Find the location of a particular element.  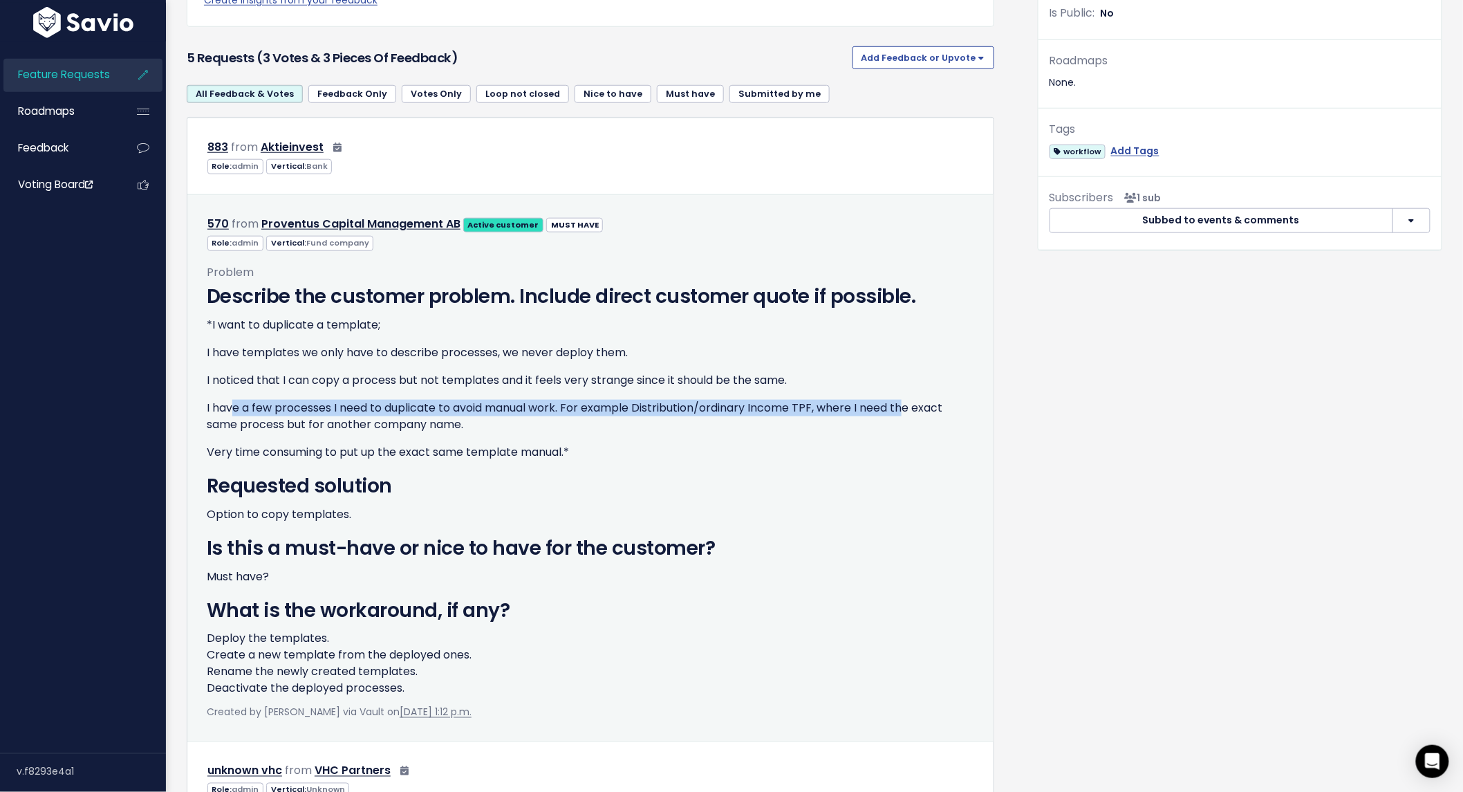

a: Add Tags is located at coordinates (1135, 151).